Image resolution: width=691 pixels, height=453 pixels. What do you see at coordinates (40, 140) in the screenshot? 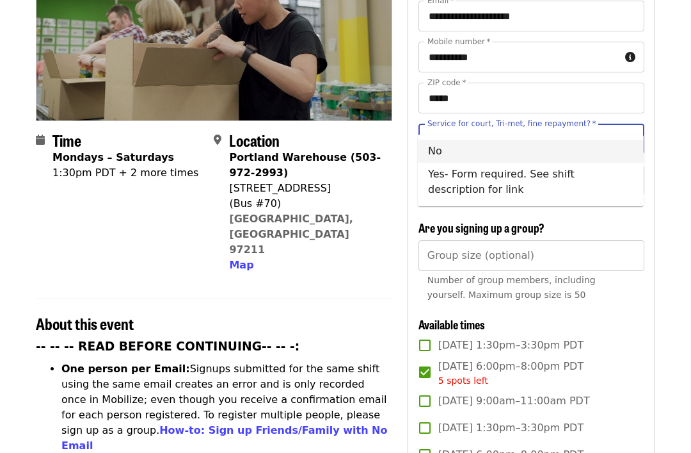
I see `i: calendar icon` at bounding box center [40, 140].